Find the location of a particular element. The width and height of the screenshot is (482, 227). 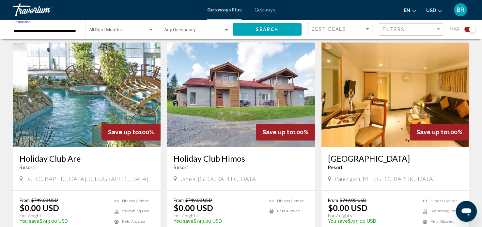

a: Holiday Club Are is located at coordinates (87, 158).